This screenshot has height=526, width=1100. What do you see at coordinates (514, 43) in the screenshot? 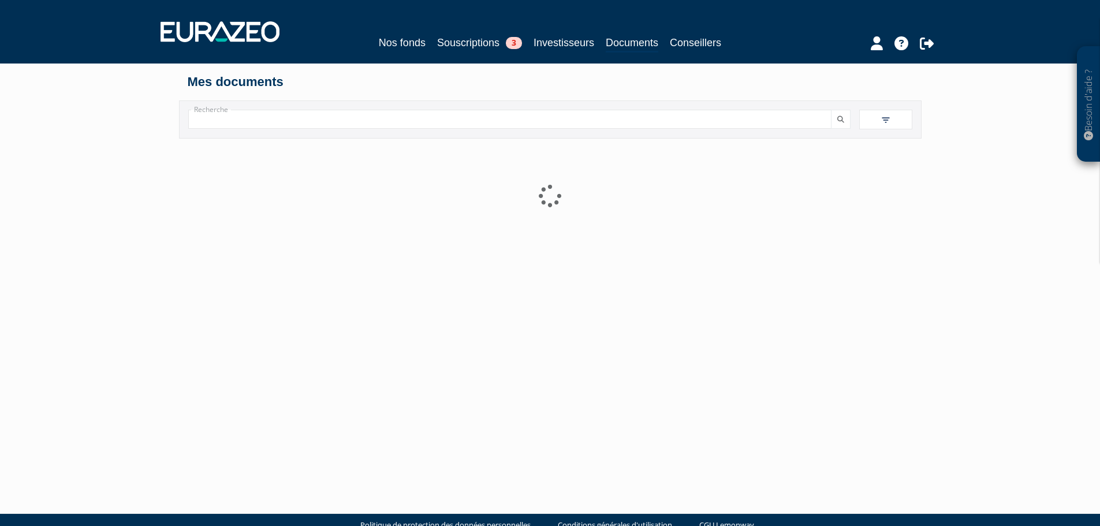
I see `span: 3` at bounding box center [514, 43].